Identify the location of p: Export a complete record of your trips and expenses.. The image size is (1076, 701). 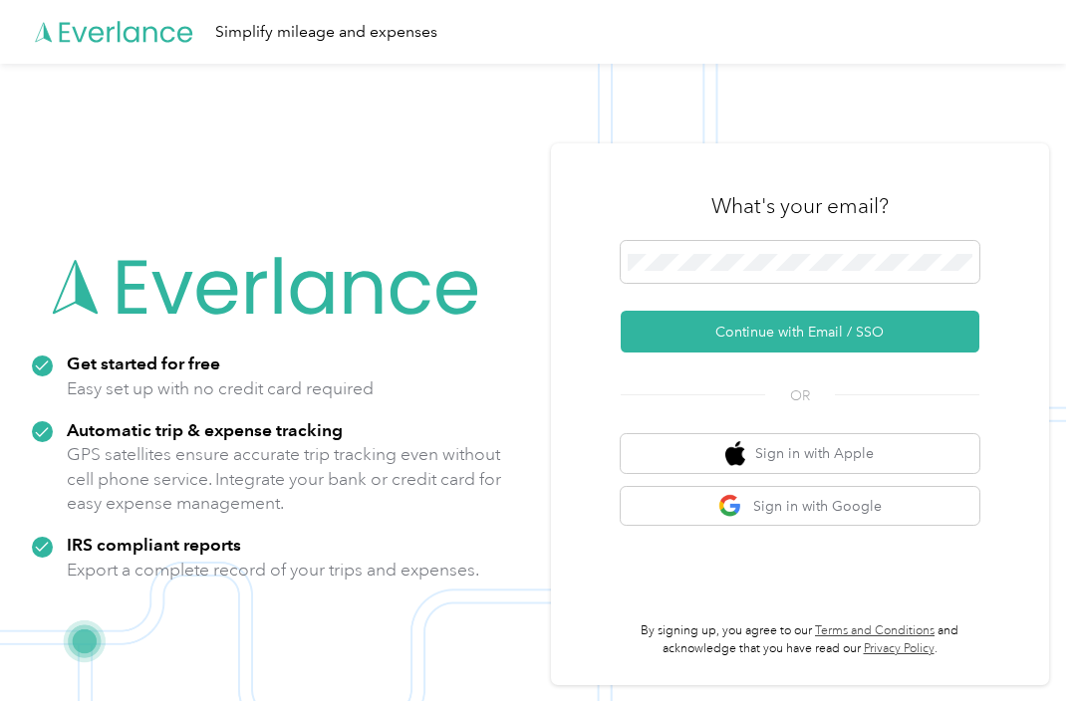
(273, 570).